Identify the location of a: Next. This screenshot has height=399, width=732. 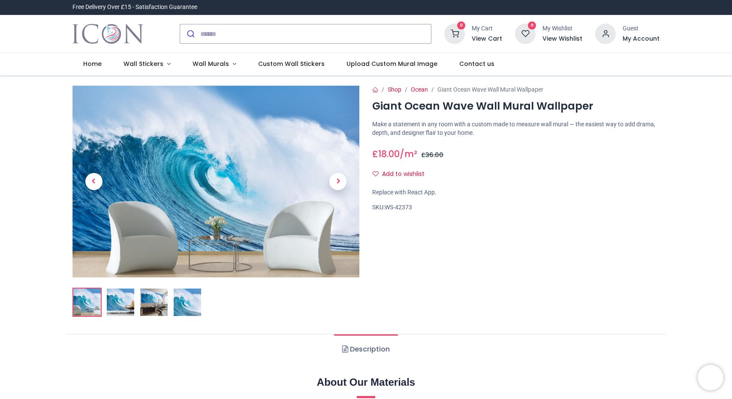
(338, 182).